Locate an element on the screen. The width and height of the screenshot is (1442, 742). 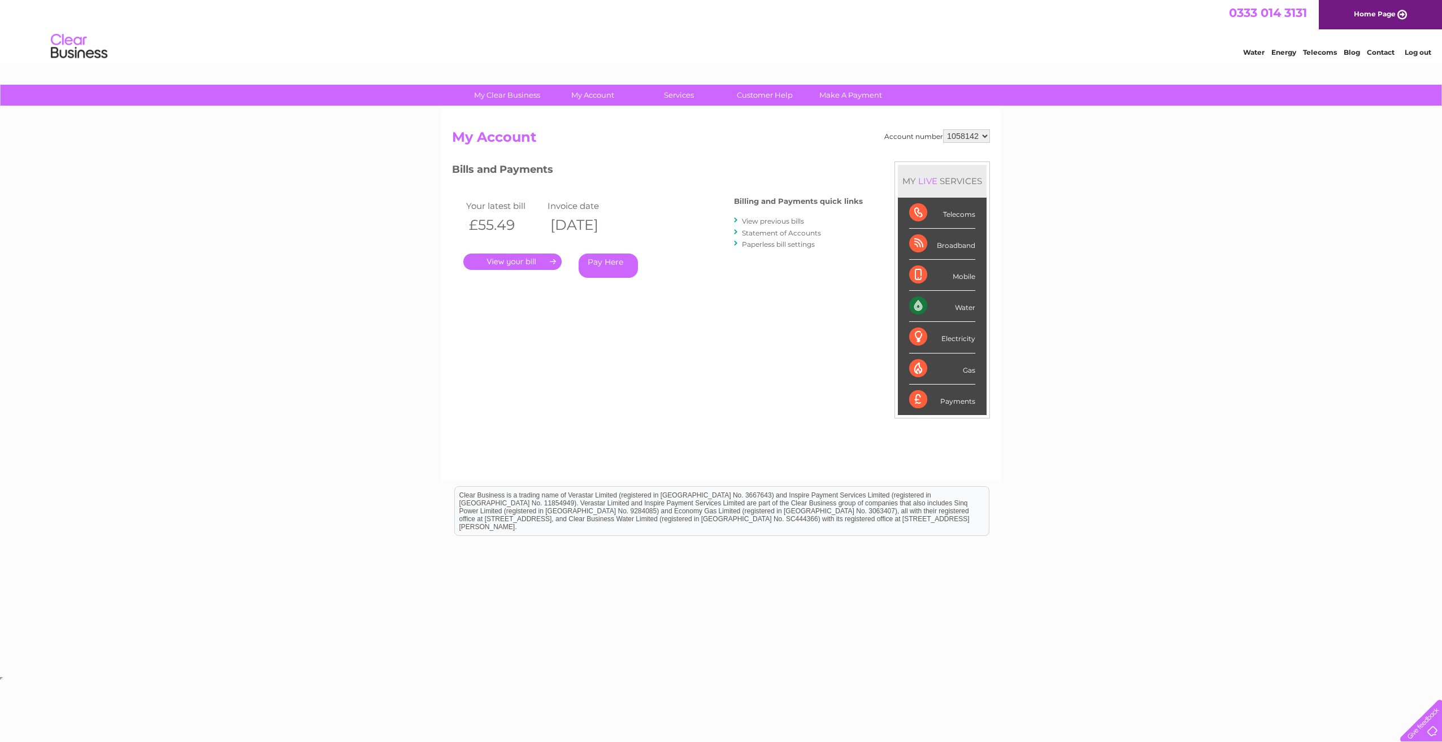
a: My Account is located at coordinates (593, 95).